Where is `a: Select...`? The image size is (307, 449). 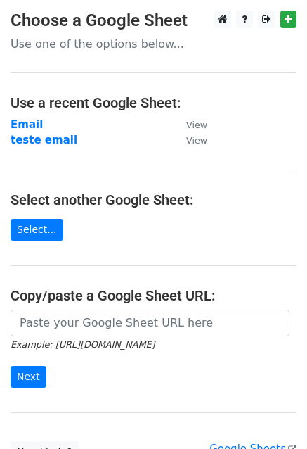 a: Select... is located at coordinates (37, 229).